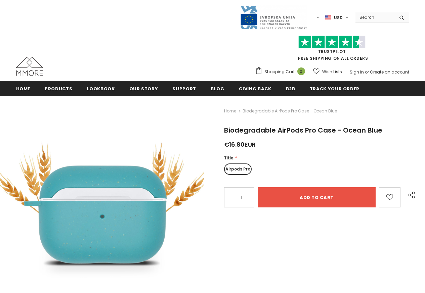  Describe the element at coordinates (357, 72) in the screenshot. I see `a: Sign In` at that location.